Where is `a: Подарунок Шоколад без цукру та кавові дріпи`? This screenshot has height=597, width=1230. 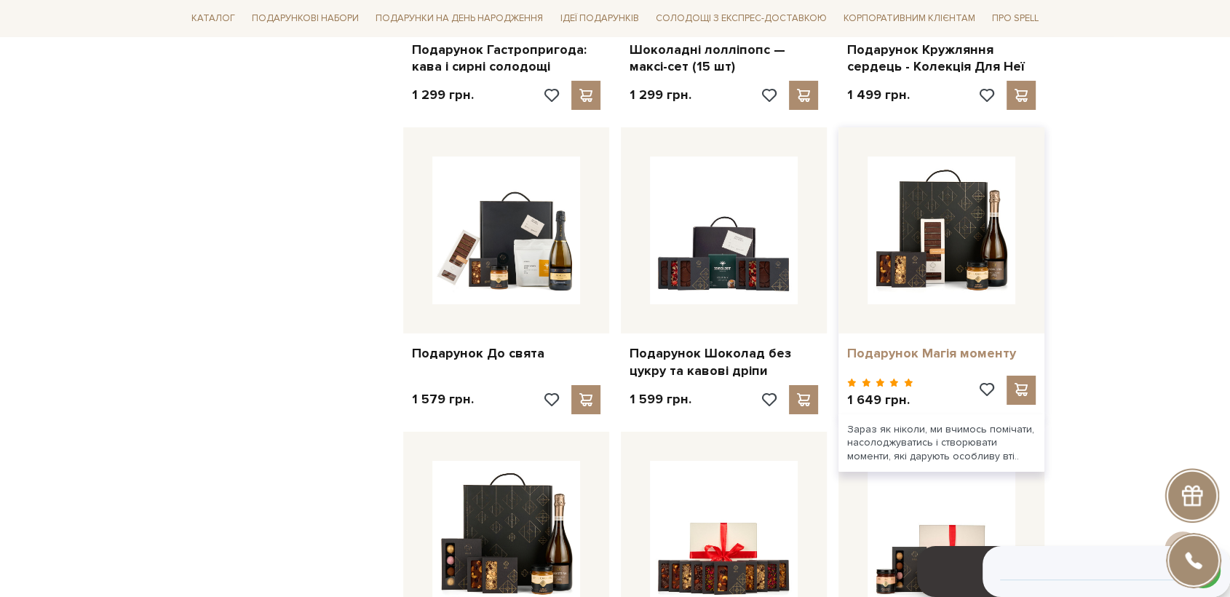
a: Подарунок Шоколад без цукру та кавові дріпи is located at coordinates (723, 362).